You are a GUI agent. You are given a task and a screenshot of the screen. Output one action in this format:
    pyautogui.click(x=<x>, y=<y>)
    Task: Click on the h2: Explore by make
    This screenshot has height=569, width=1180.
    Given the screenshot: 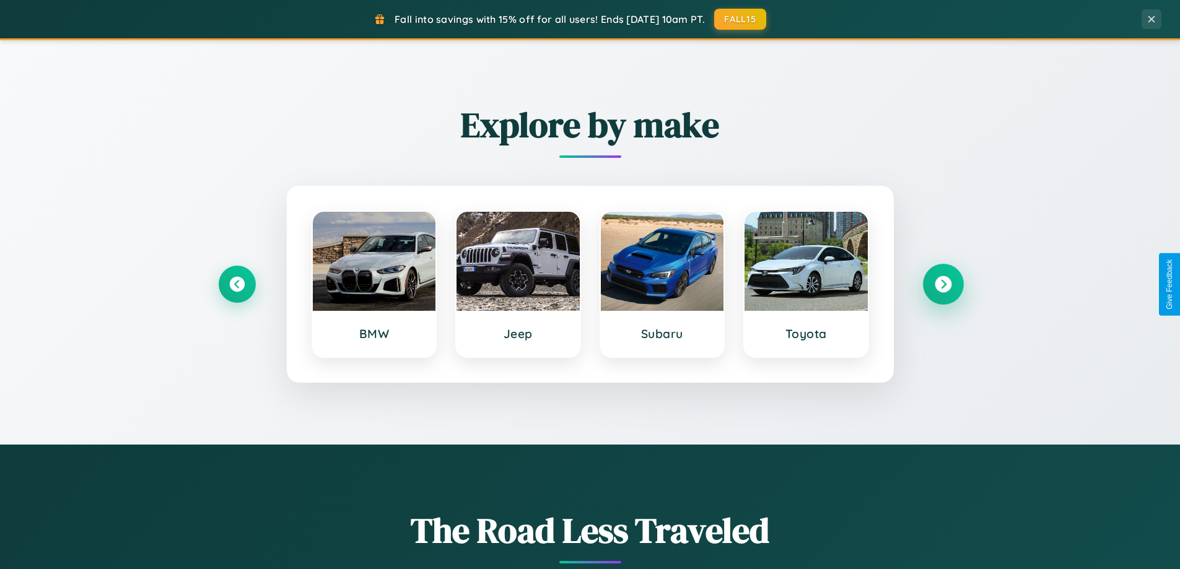 What is the action you would take?
    pyautogui.click(x=590, y=125)
    